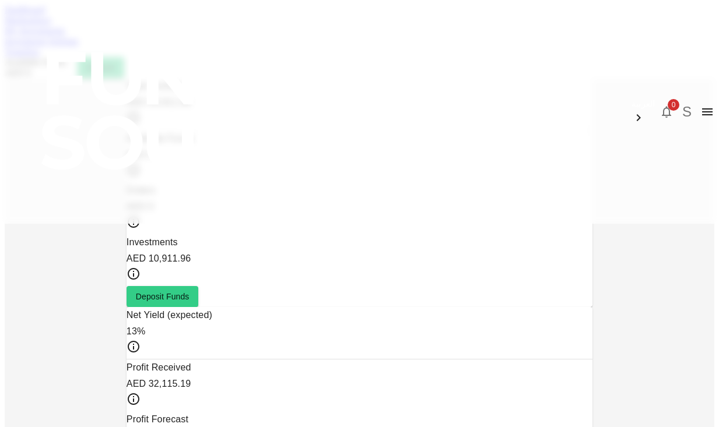  I want to click on span: Investments, so click(152, 242).